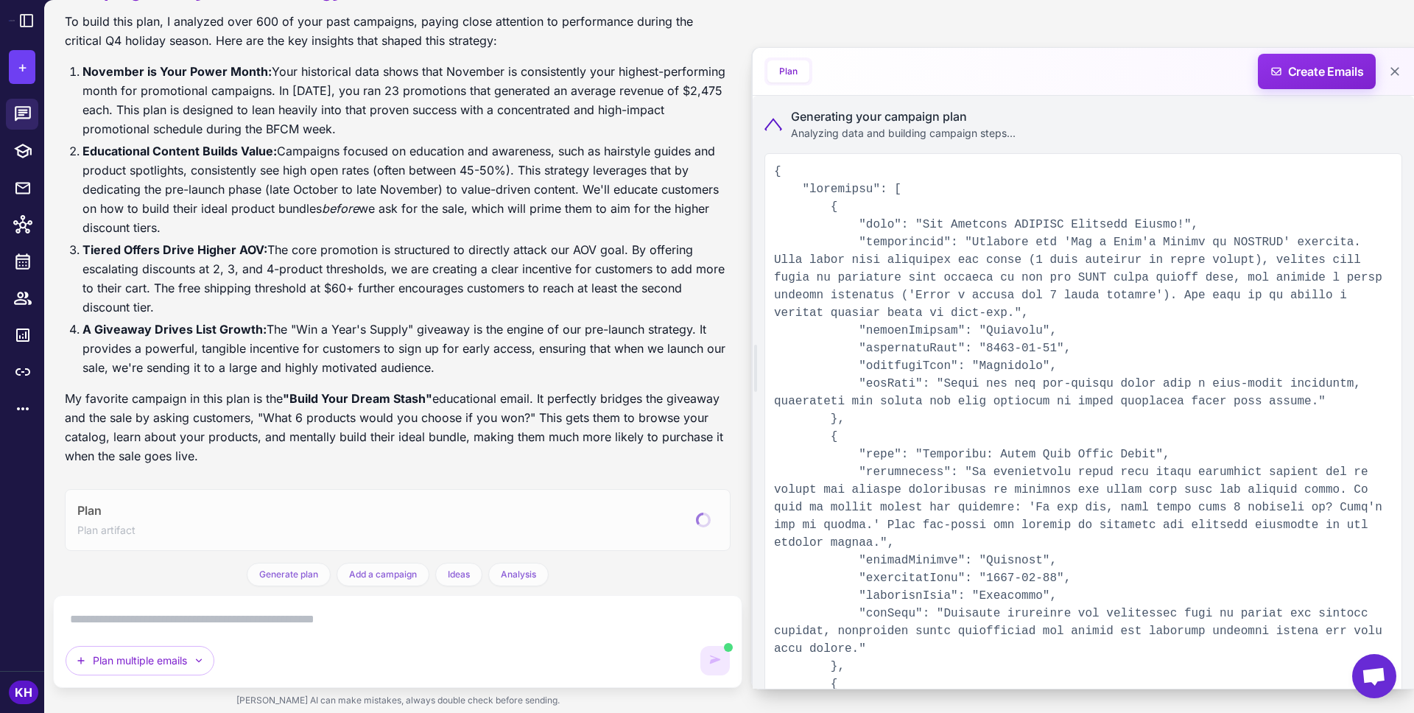  What do you see at coordinates (459, 575) in the screenshot?
I see `span: Ideas` at bounding box center [459, 575].